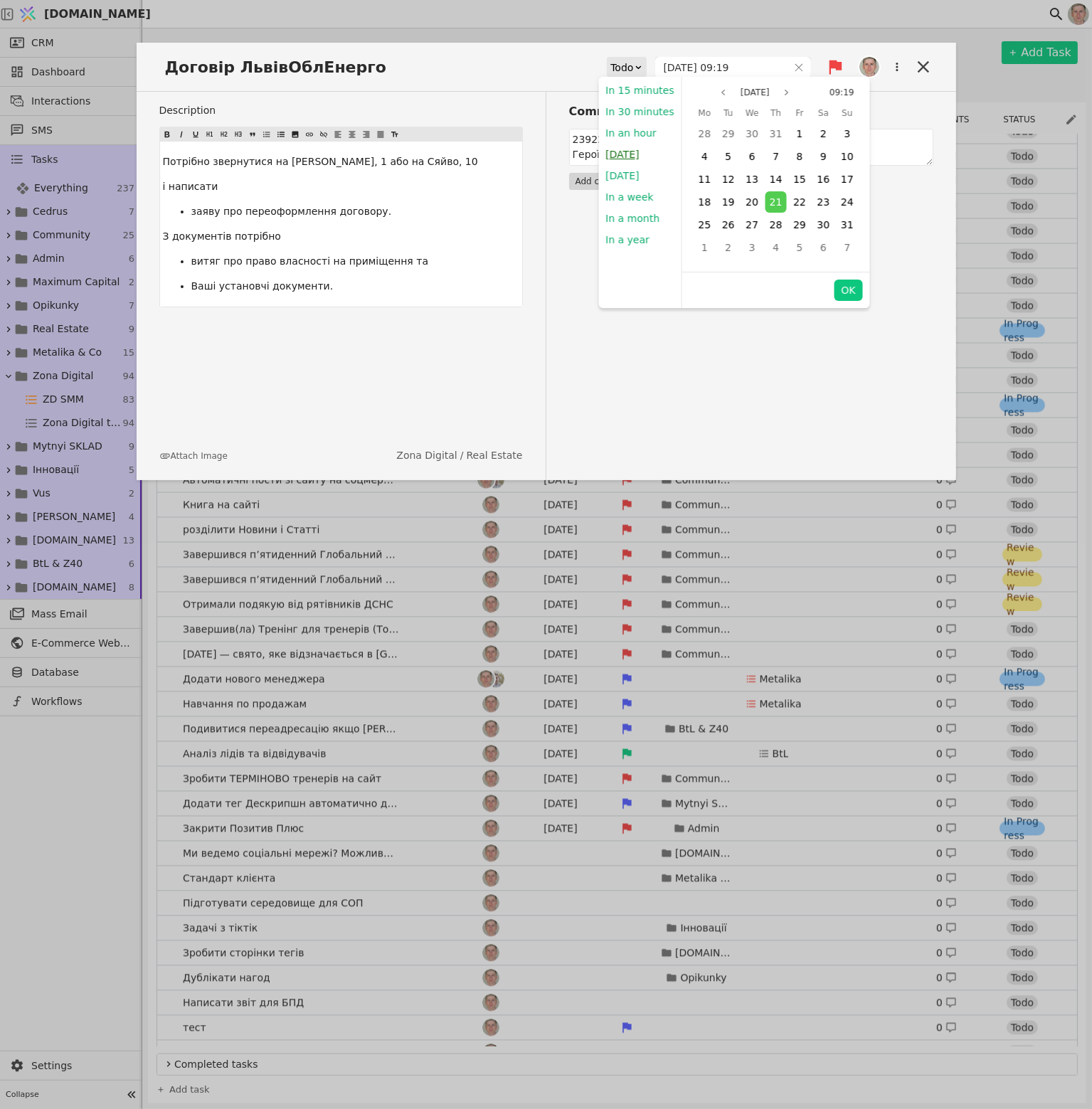  What do you see at coordinates (751, 225) in the screenshot?
I see `div: 27 Aug 2025` at bounding box center [751, 225].